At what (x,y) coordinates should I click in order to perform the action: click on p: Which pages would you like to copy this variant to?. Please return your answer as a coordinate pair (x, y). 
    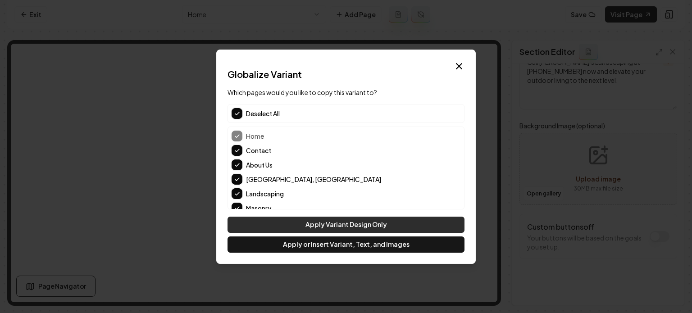
    Looking at the image, I should click on (346, 92).